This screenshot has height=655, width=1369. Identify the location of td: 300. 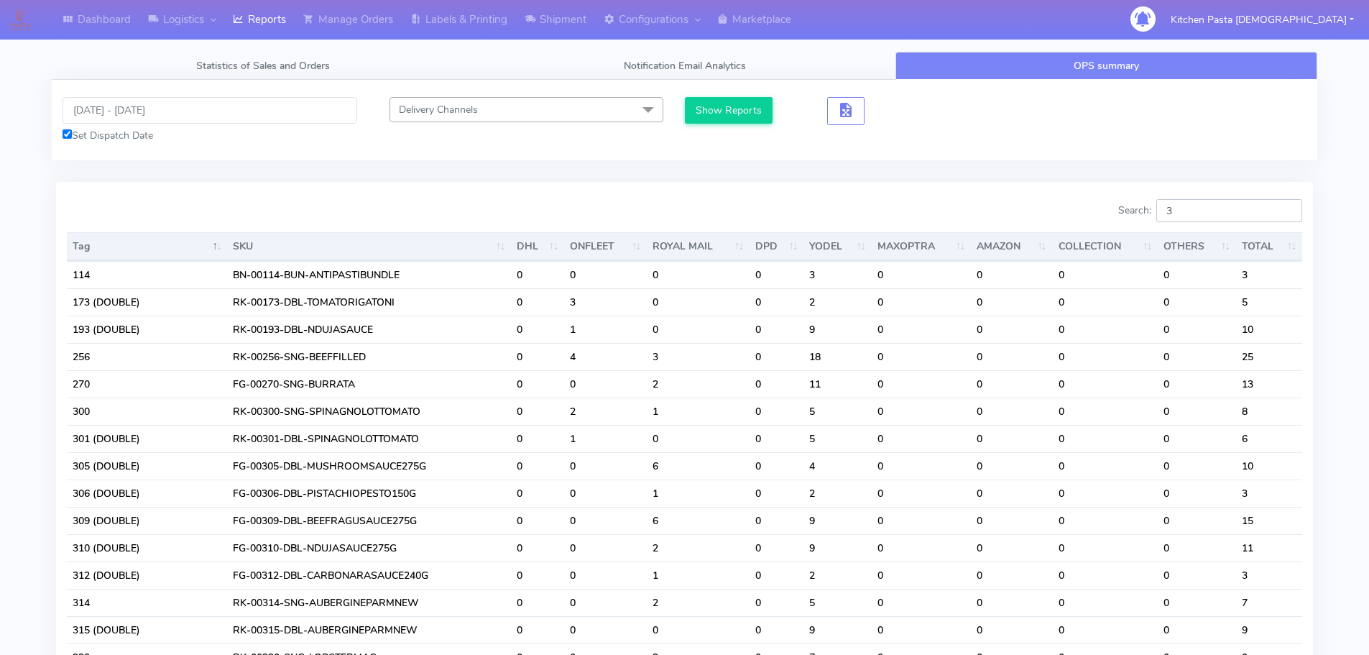
(147, 411).